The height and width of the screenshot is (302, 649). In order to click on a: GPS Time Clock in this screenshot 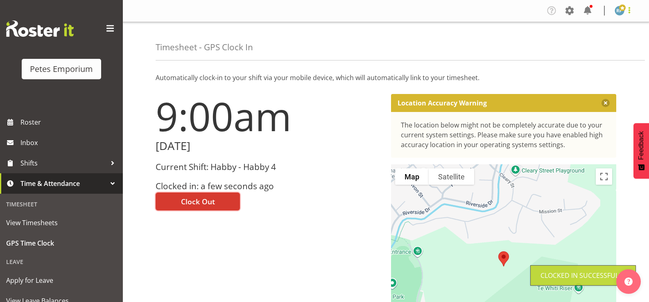, I will do `click(61, 244)`.